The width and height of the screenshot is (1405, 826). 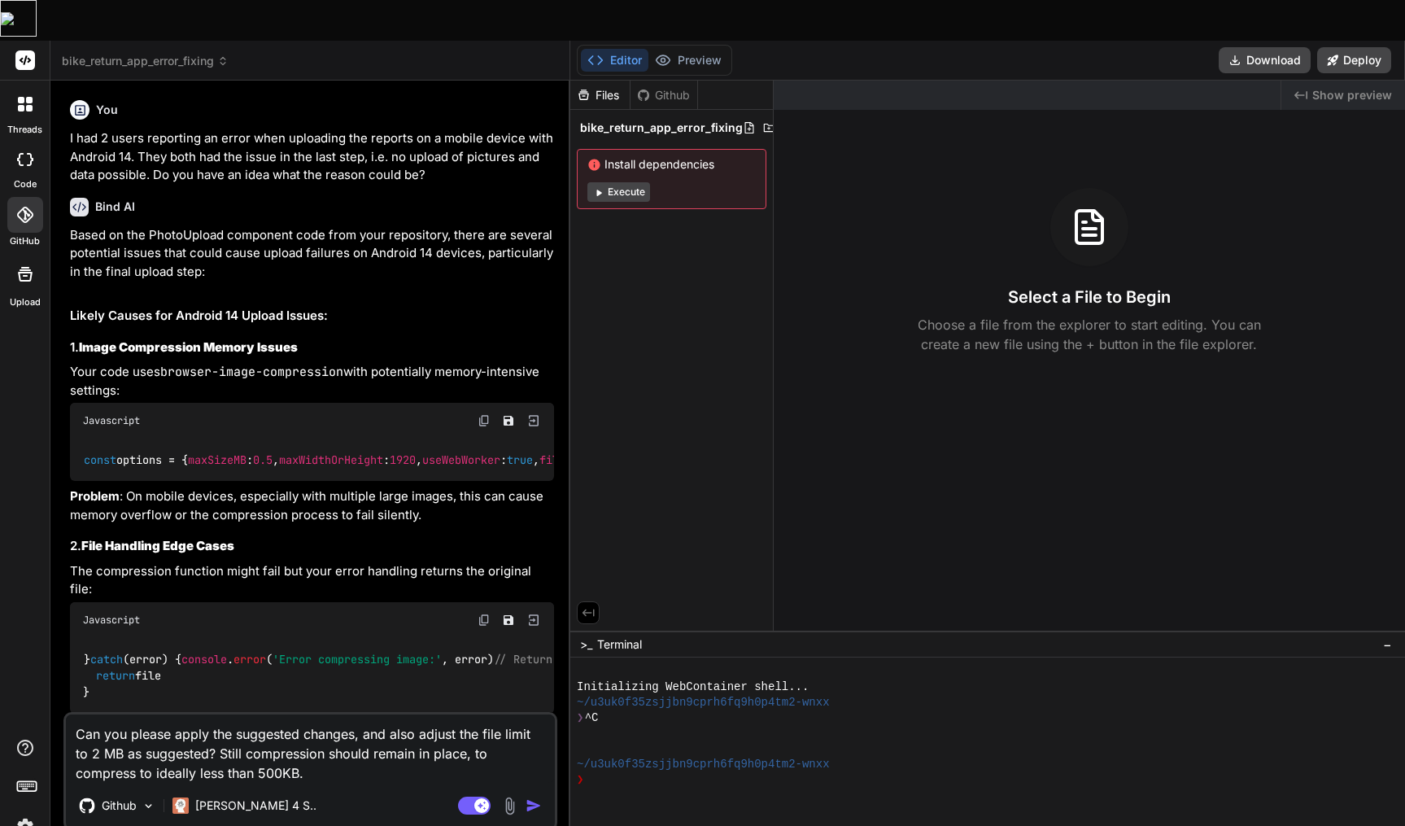 I want to click on span: 1920, so click(x=403, y=460).